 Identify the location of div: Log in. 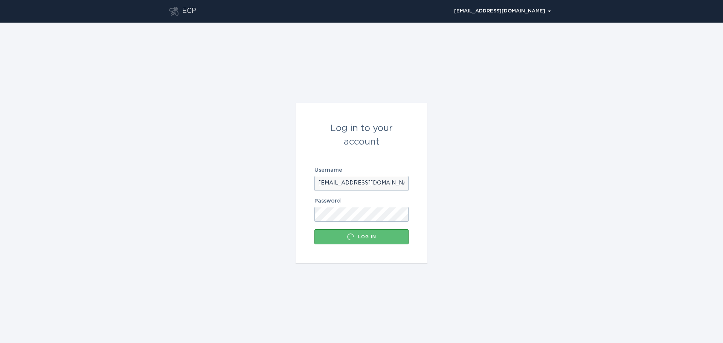
(362, 237).